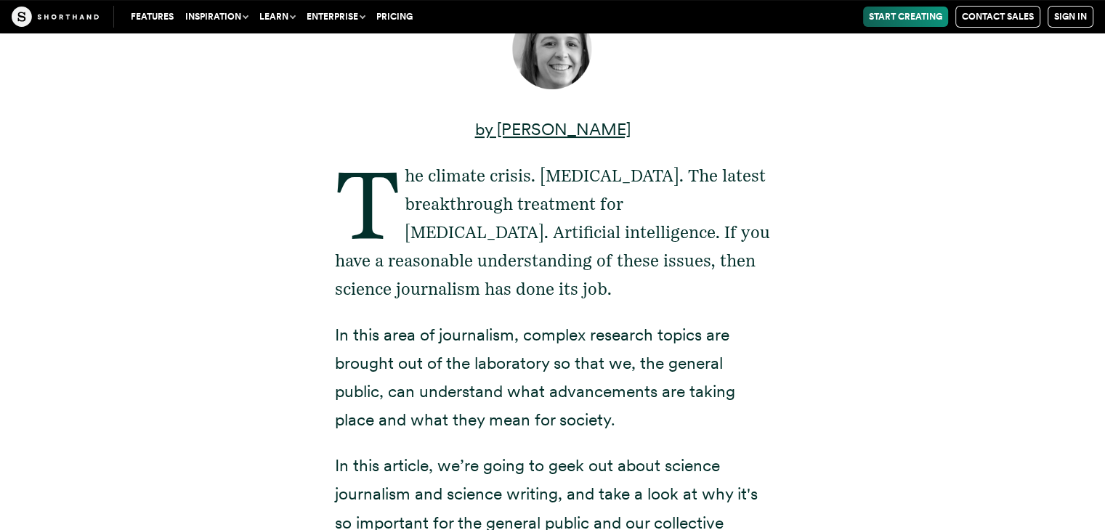  Describe the element at coordinates (553, 378) in the screenshot. I see `p: In this area of journalism, complex research topics are brought out of the laboratory so that we,...` at that location.